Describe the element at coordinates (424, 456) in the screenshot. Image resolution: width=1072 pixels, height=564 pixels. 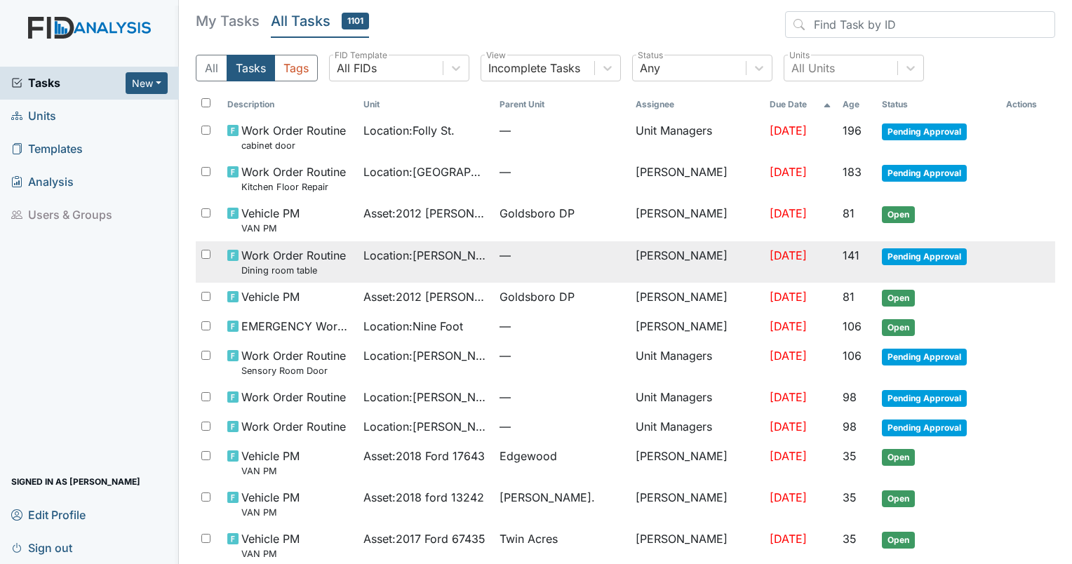
I see `span: Asset : 2018 Ford 17643` at that location.